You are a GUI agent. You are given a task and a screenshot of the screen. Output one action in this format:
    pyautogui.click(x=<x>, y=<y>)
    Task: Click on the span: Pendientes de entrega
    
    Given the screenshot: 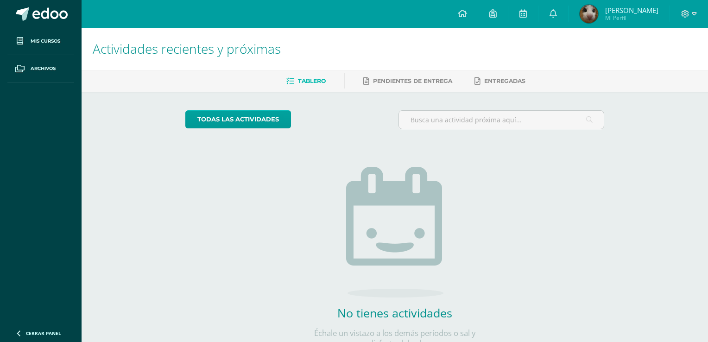 What is the action you would take?
    pyautogui.click(x=412, y=81)
    